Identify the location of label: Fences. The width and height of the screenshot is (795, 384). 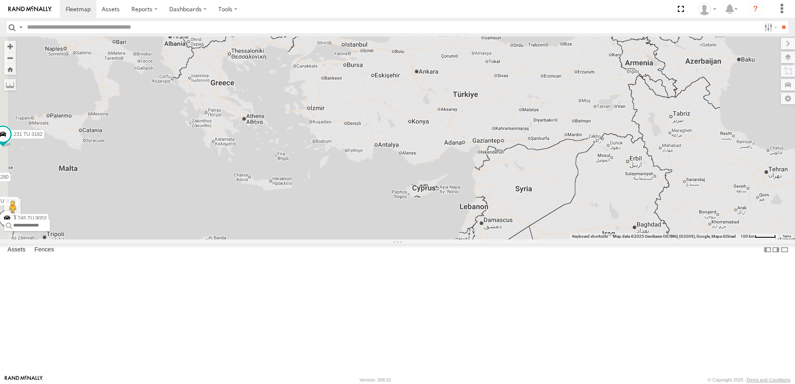
(44, 250).